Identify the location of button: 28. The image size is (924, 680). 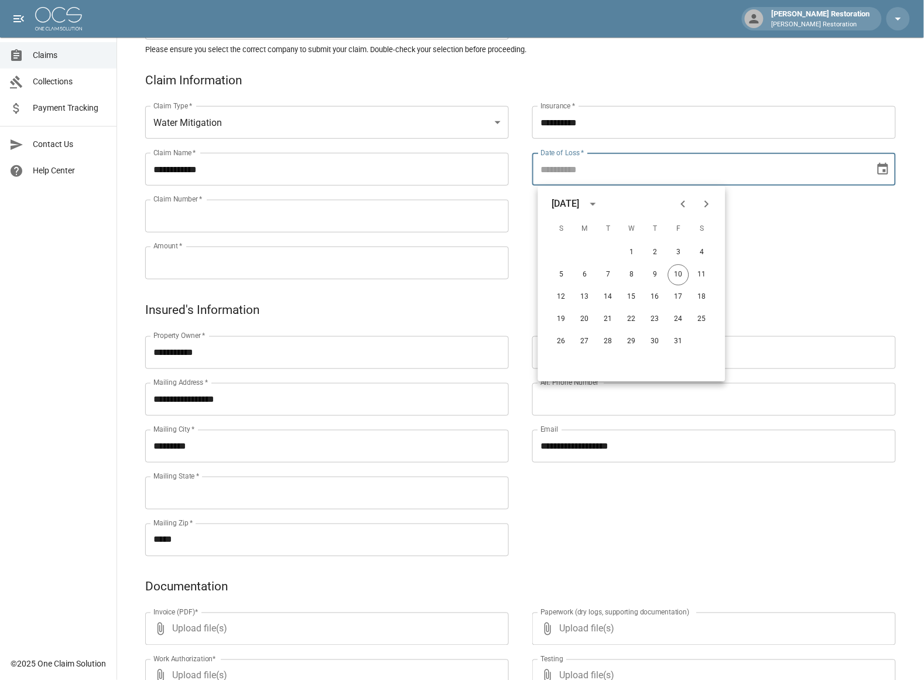
(608, 342).